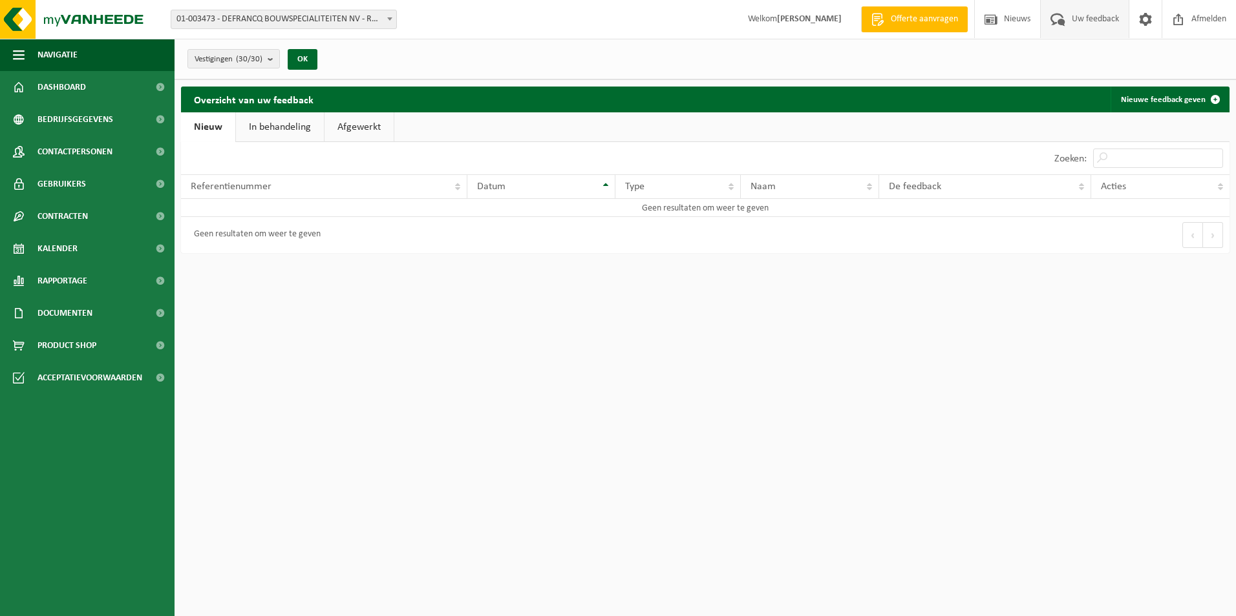  I want to click on button: Next, so click(1212, 235).